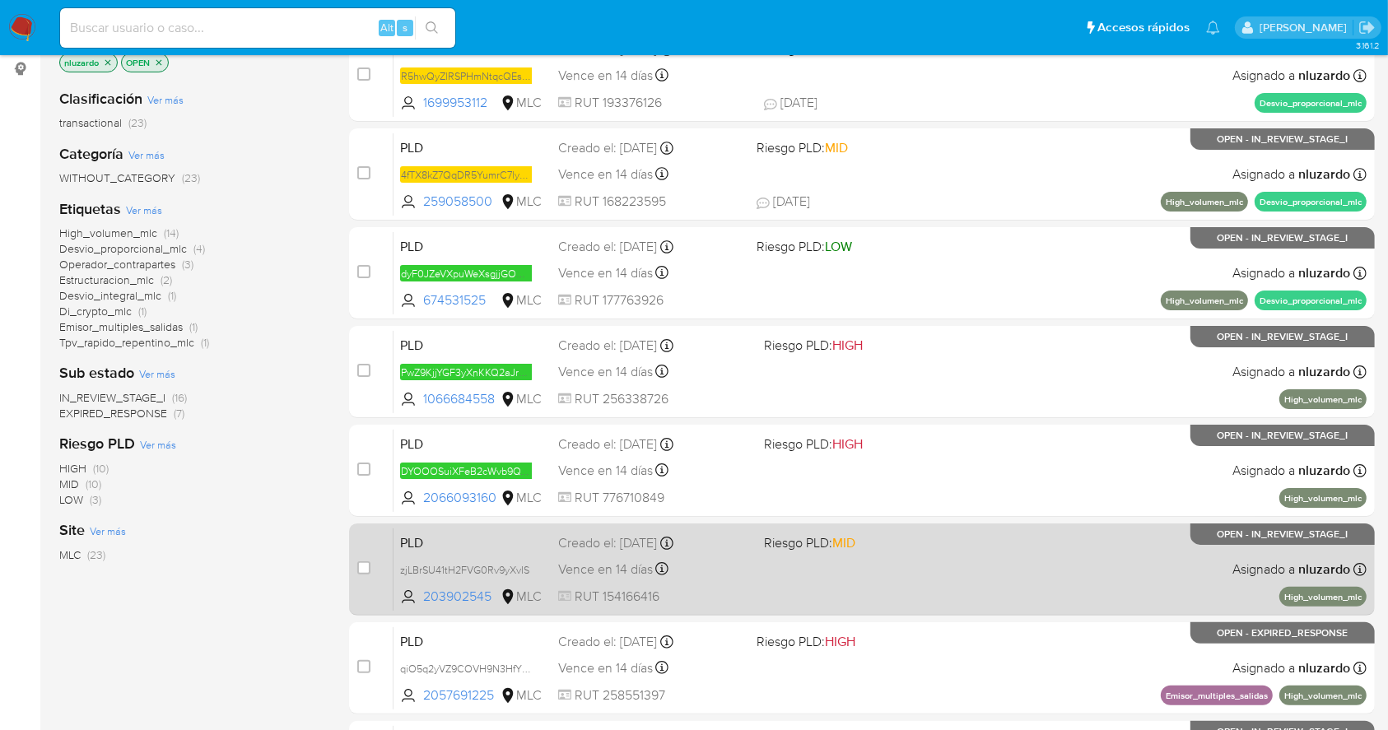 This screenshot has width=1388, height=730. I want to click on span: s, so click(405, 27).